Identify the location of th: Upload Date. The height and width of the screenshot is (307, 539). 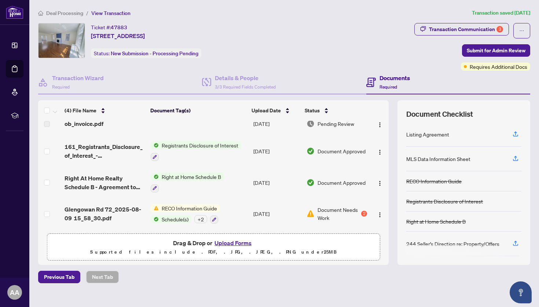
(275, 111).